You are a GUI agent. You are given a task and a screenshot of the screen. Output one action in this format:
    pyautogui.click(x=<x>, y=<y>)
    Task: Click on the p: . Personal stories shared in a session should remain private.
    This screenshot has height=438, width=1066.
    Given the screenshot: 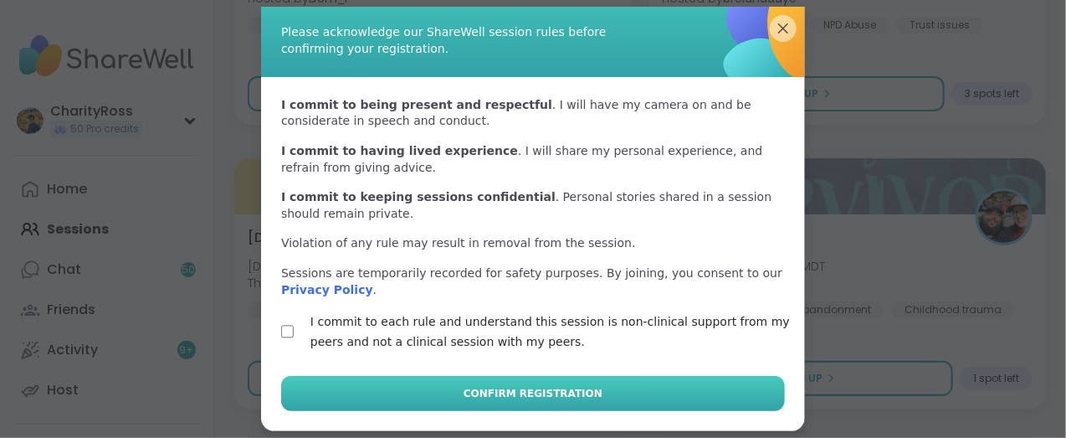 What is the action you would take?
    pyautogui.click(x=533, y=205)
    